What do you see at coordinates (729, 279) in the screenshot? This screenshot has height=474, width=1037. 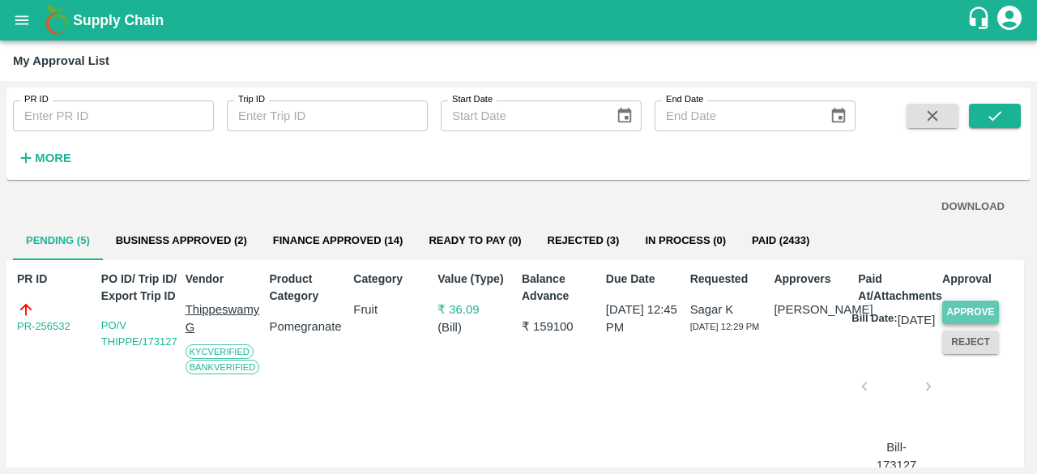 I see `p: Requested` at bounding box center [729, 279].